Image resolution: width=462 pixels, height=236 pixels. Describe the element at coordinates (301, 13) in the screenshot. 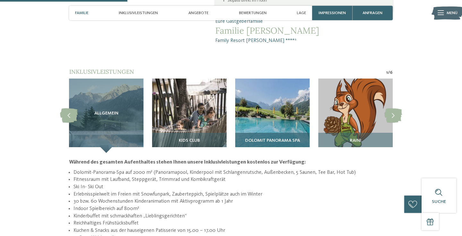

I see `span: Lage` at that location.